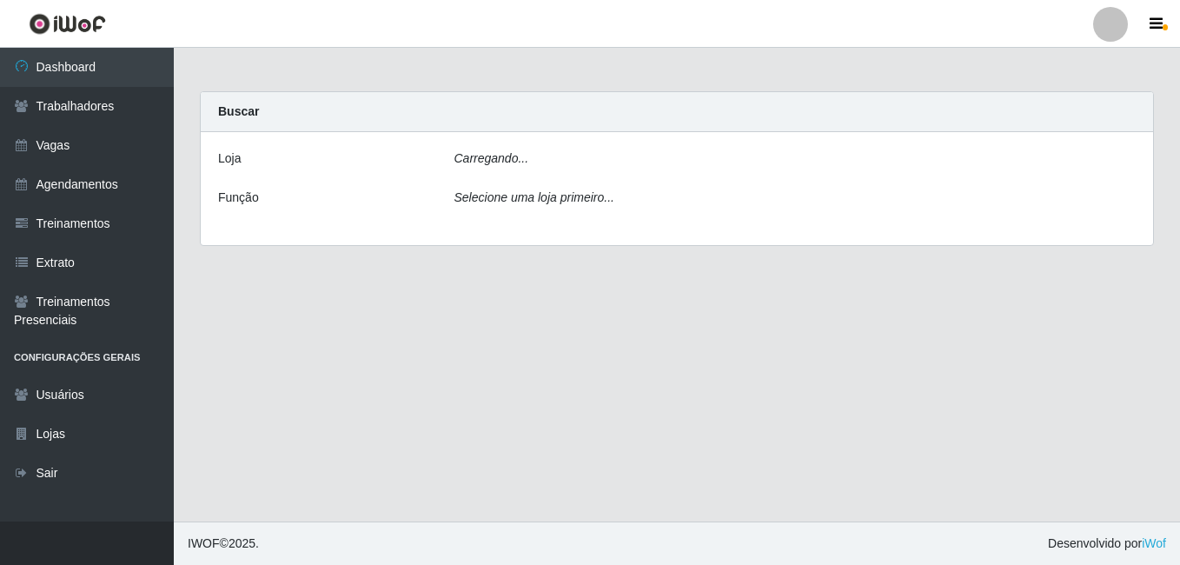 The height and width of the screenshot is (565, 1180). I want to click on a: iWof, so click(1154, 543).